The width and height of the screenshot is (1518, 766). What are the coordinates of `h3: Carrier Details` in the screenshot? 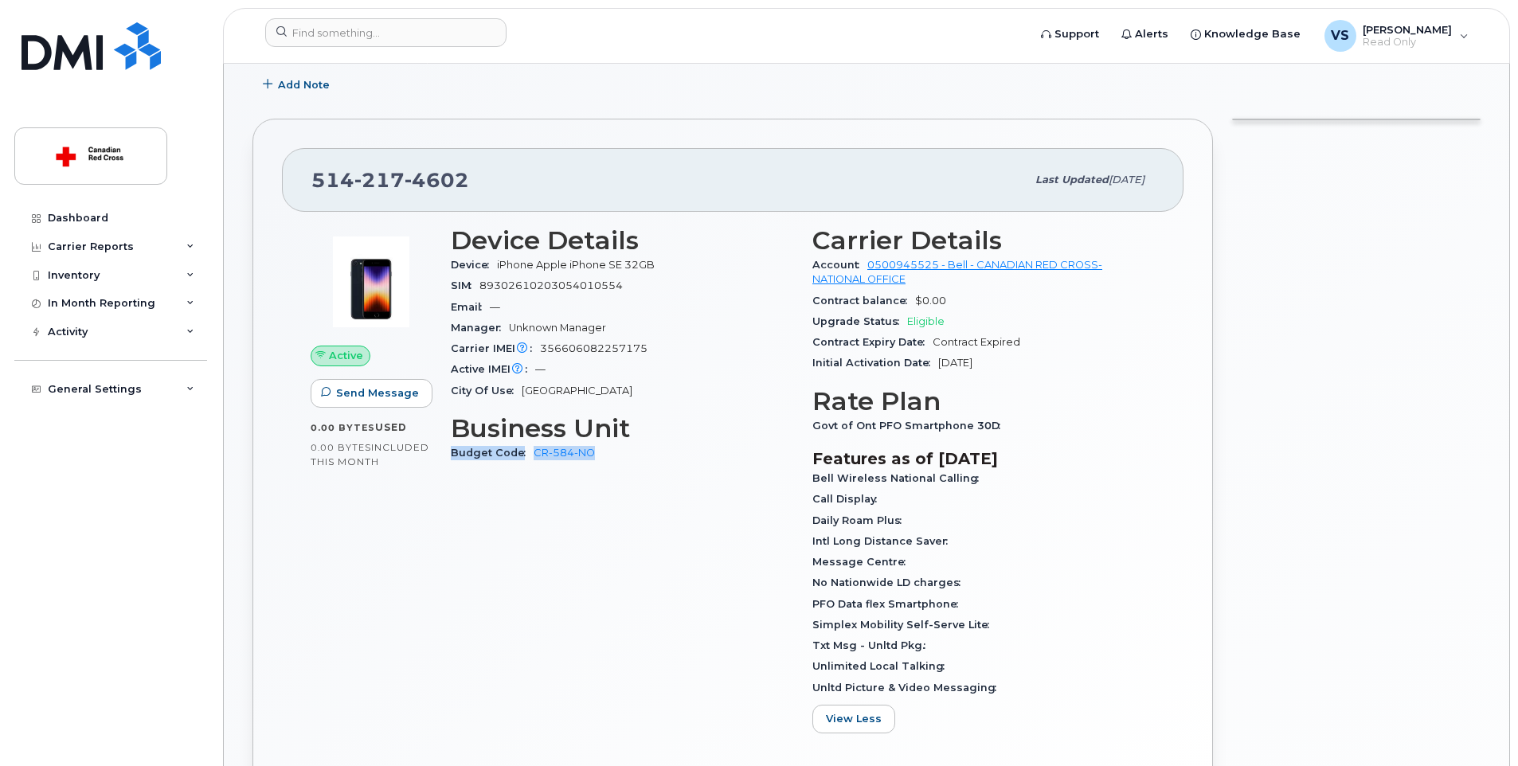 It's located at (984, 241).